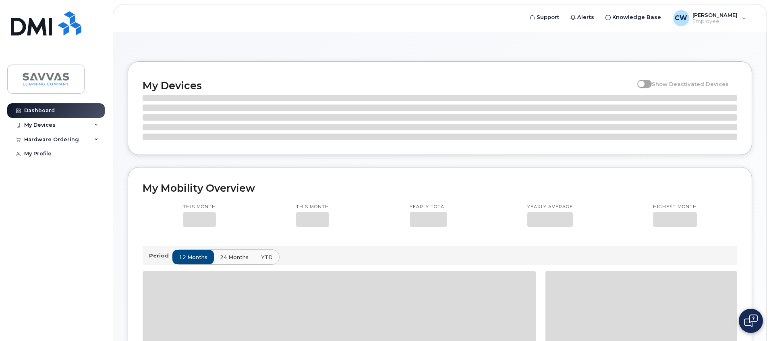 The width and height of the screenshot is (771, 341). I want to click on img: Open chat, so click(751, 320).